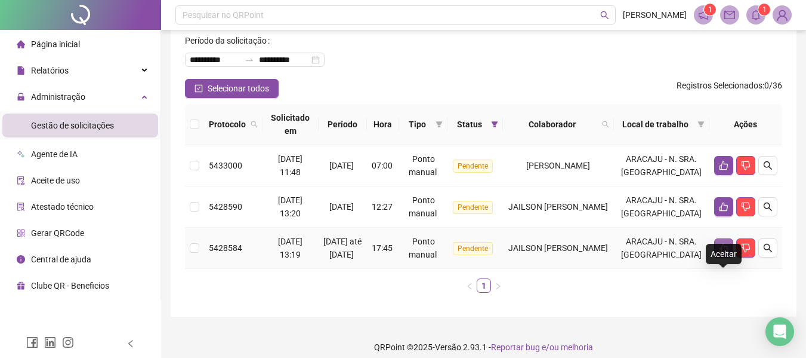 This screenshot has height=358, width=806. Describe the element at coordinates (21, 70) in the screenshot. I see `span: file` at that location.